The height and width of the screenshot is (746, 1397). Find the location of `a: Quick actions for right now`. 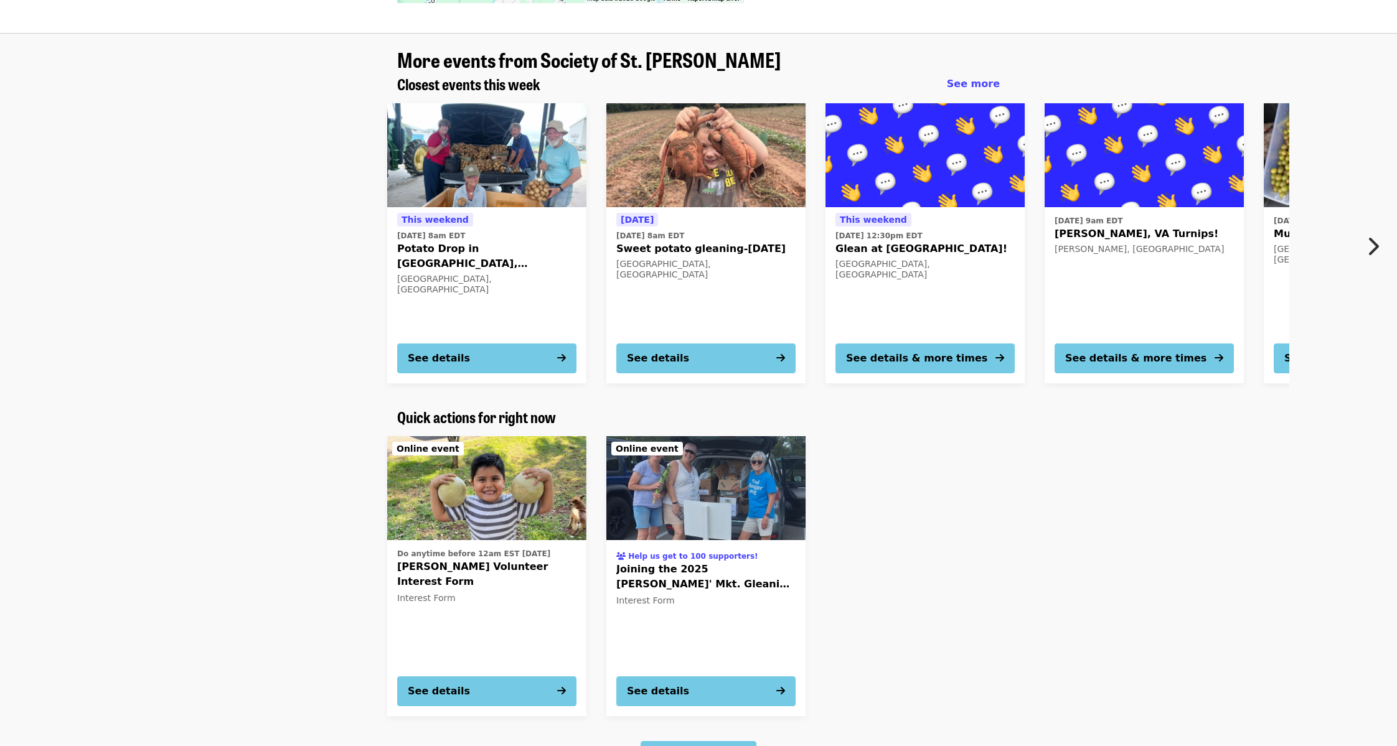

a: Quick actions for right now is located at coordinates (476, 417).